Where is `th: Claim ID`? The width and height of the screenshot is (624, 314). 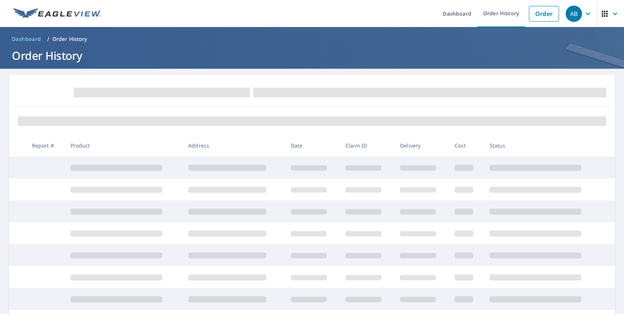
th: Claim ID is located at coordinates (367, 145).